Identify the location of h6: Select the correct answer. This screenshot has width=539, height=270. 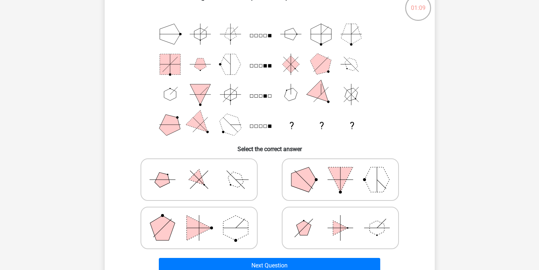
(270, 146).